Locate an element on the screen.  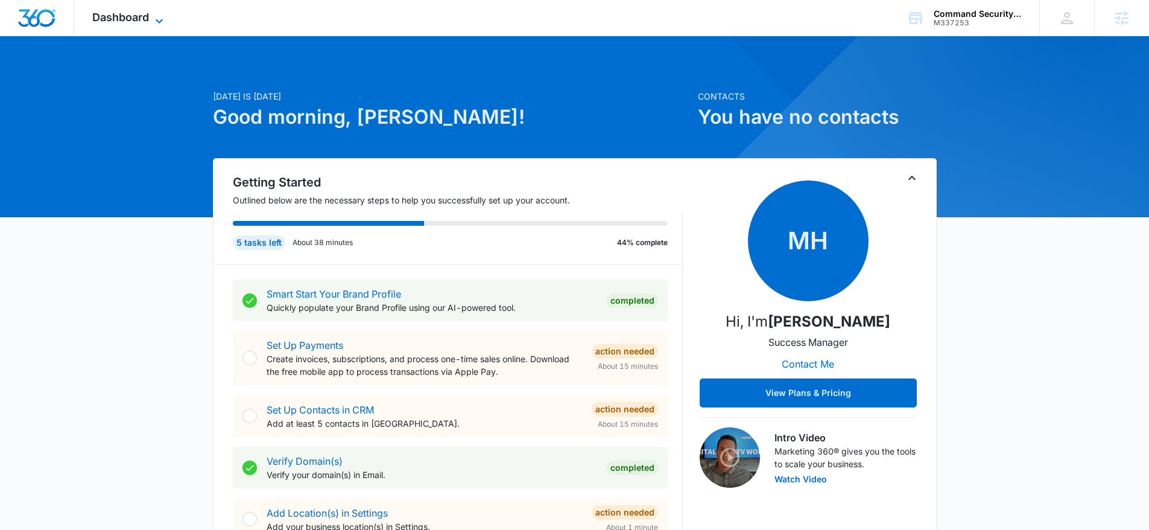
a: Verify Domain(s) is located at coordinates (305, 461).